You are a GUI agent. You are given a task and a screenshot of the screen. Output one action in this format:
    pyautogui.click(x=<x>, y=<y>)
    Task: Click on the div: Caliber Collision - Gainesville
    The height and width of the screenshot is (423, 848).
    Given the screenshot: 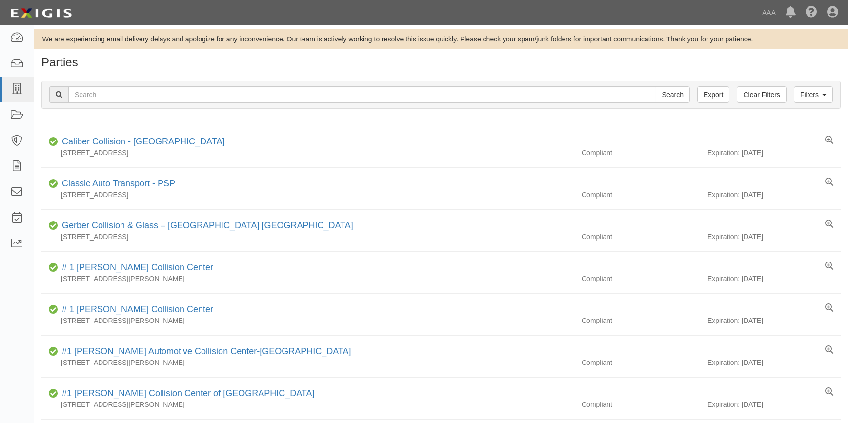 What is the action you would take?
    pyautogui.click(x=141, y=142)
    